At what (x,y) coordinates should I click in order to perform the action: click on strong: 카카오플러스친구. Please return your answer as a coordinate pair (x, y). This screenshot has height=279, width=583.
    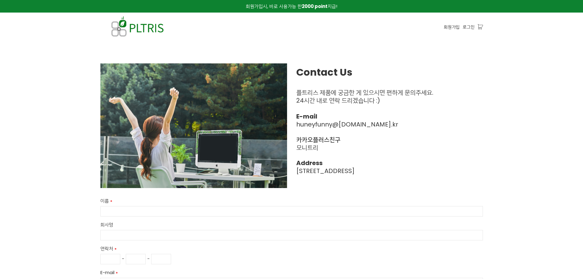
    Looking at the image, I should click on (318, 140).